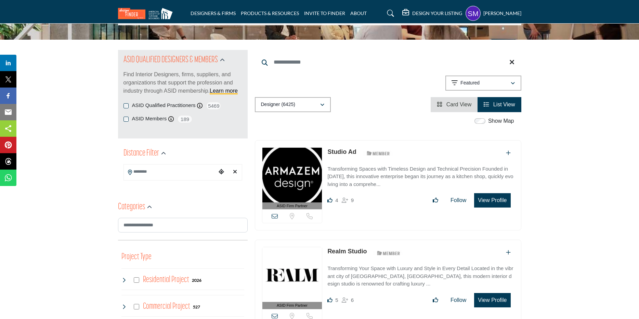 The image size is (639, 319). I want to click on span: 5, so click(337, 300).